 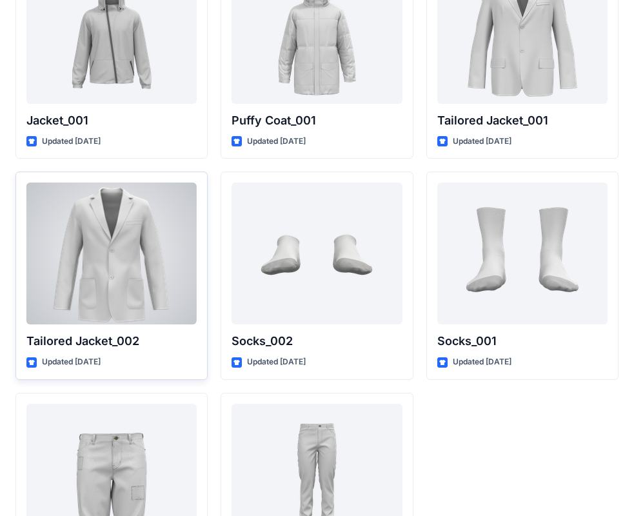 What do you see at coordinates (317, 341) in the screenshot?
I see `p: Socks_002` at bounding box center [317, 341].